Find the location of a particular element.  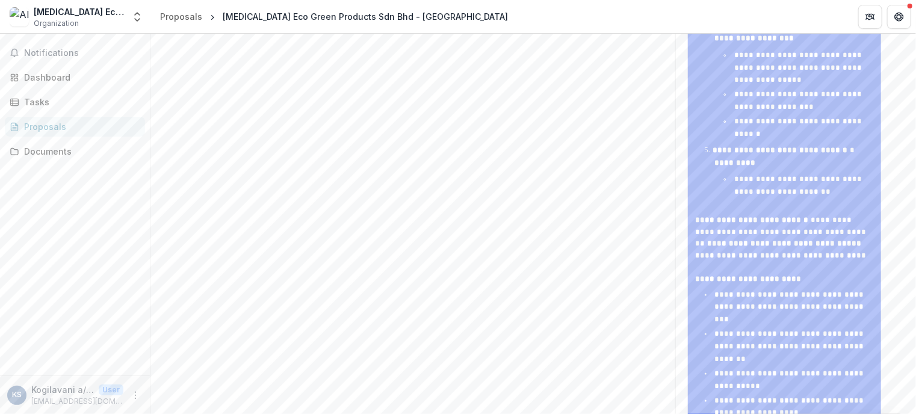

span: Notifications is located at coordinates (82, 53).